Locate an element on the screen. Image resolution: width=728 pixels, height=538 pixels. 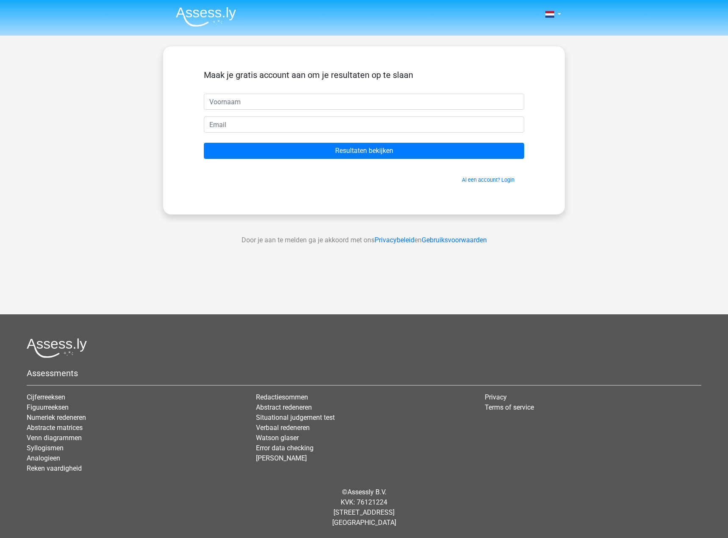
h5: Assessments is located at coordinates (364, 373).